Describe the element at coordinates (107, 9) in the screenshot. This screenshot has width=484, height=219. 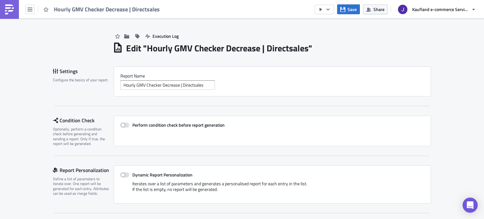
I see `span: Hourly GMV Checker Decrease | Directsales` at that location.